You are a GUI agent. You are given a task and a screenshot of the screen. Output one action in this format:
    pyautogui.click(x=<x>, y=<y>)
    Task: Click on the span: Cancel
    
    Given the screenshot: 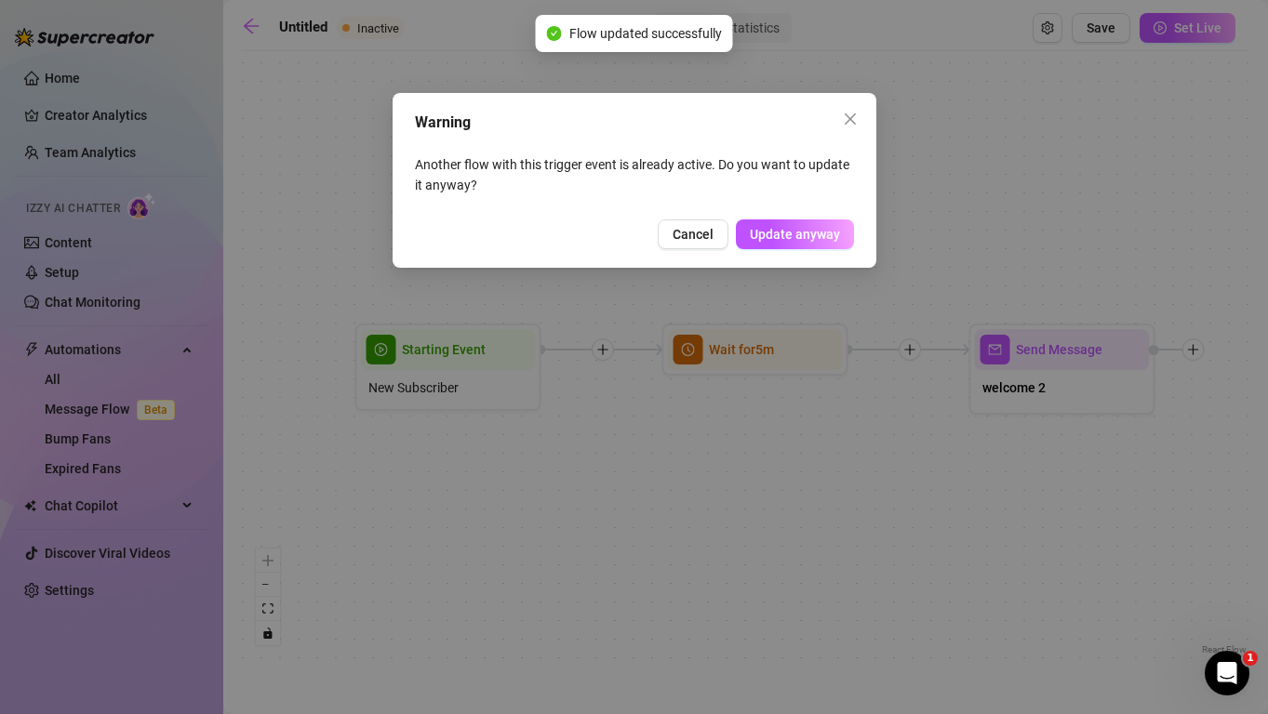 What is the action you would take?
    pyautogui.click(x=693, y=234)
    